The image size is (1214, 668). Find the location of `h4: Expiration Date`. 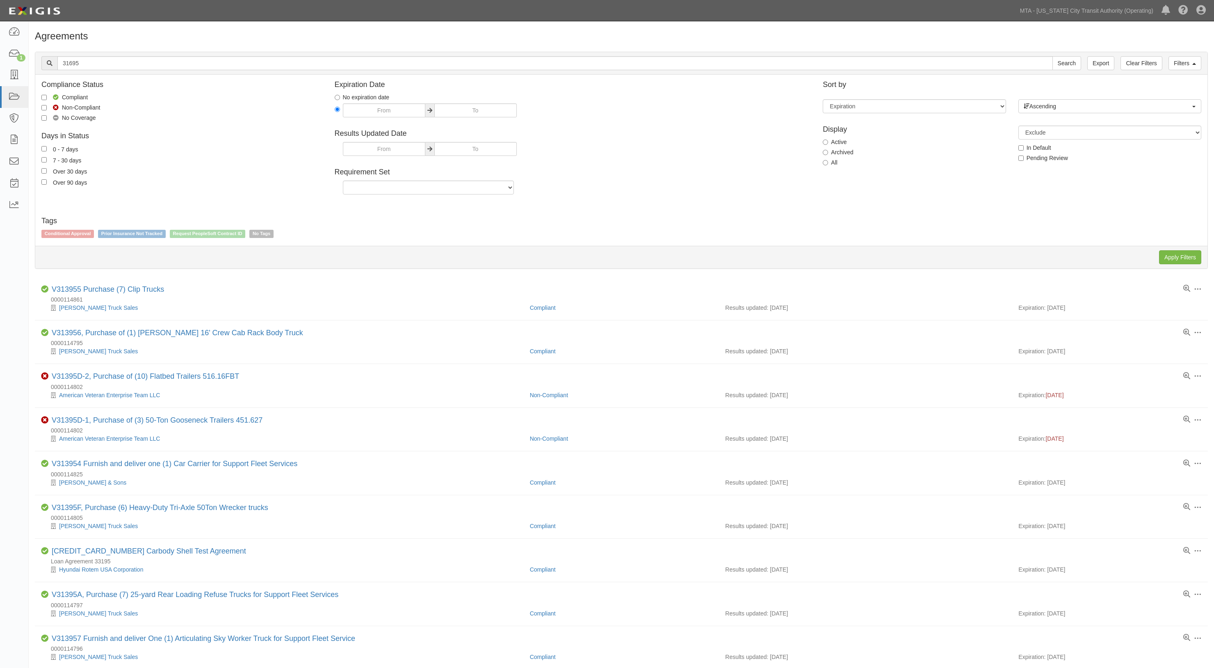

h4: Expiration Date is located at coordinates (573, 85).